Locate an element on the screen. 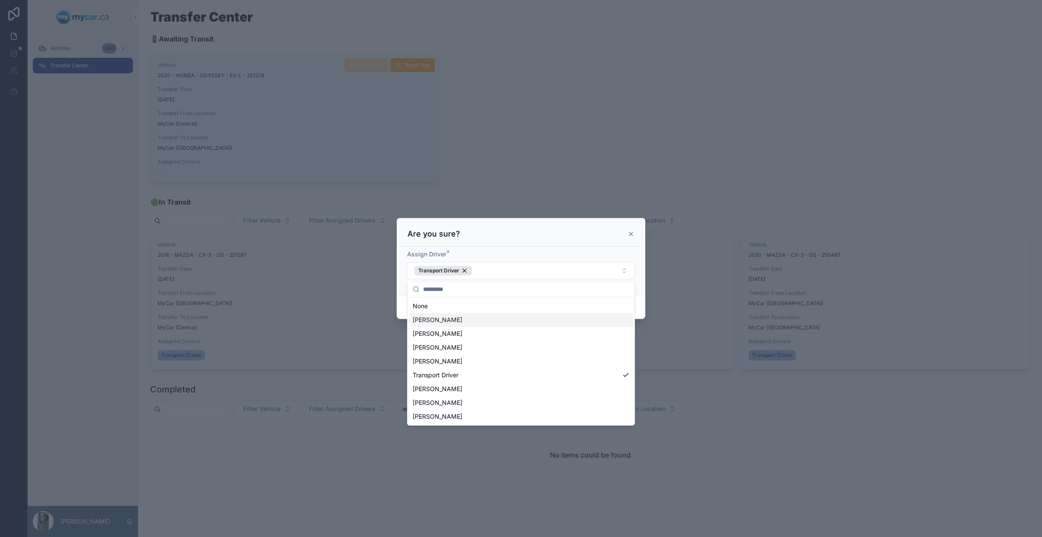  span: Assign Driver is located at coordinates (427, 254).